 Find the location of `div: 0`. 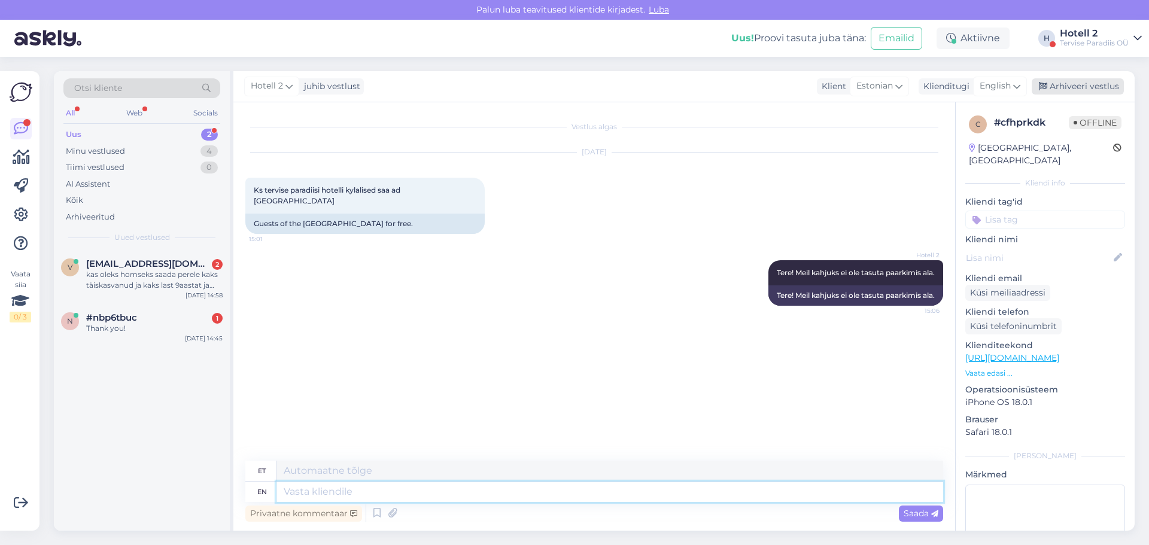

div: 0 is located at coordinates (209, 168).